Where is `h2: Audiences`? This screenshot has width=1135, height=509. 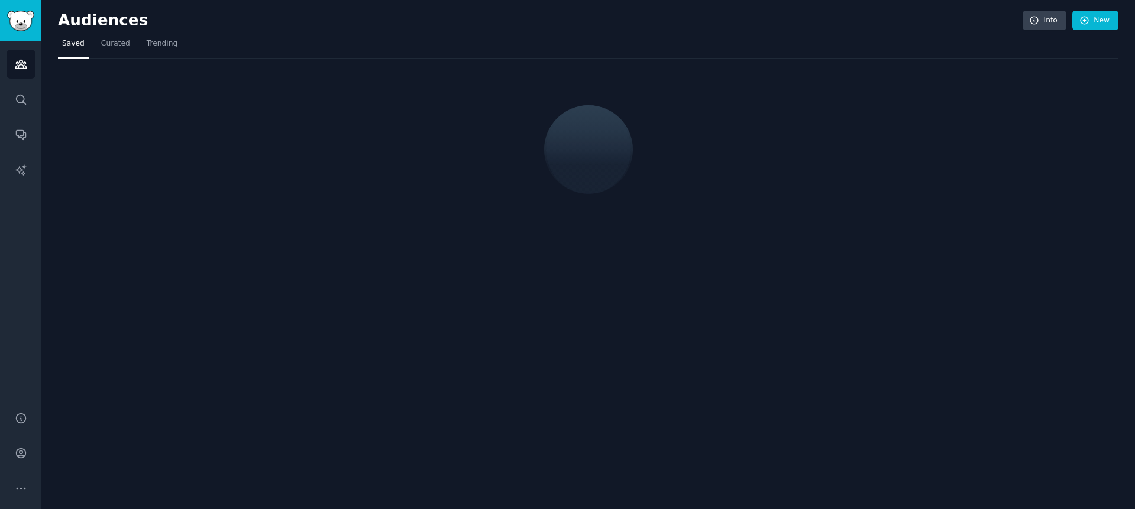 h2: Audiences is located at coordinates (540, 21).